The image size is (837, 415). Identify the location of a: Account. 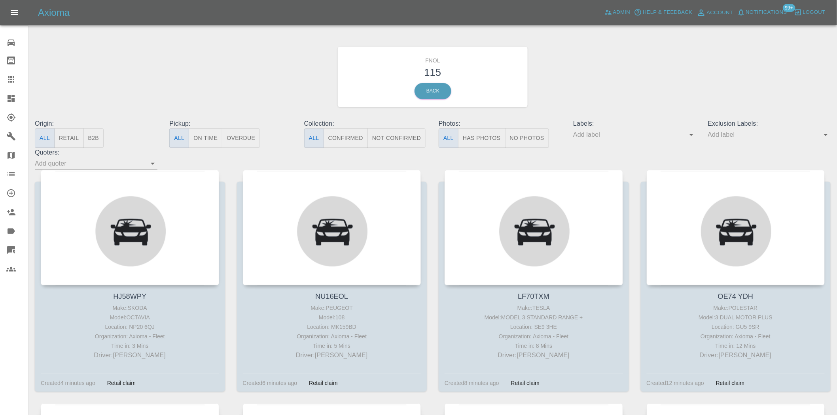
(715, 13).